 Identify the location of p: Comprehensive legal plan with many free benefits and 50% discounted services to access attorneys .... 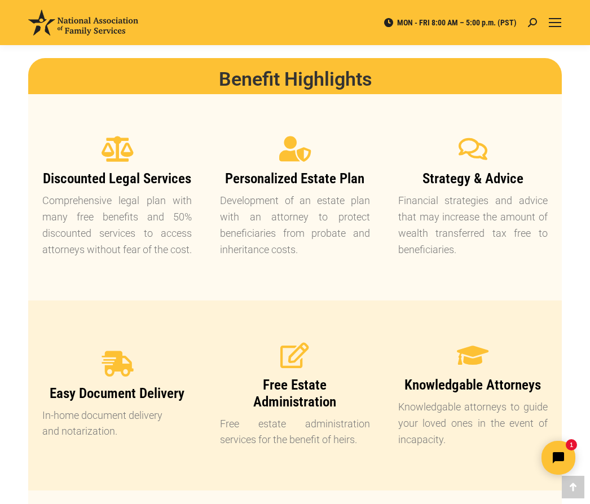
(117, 225).